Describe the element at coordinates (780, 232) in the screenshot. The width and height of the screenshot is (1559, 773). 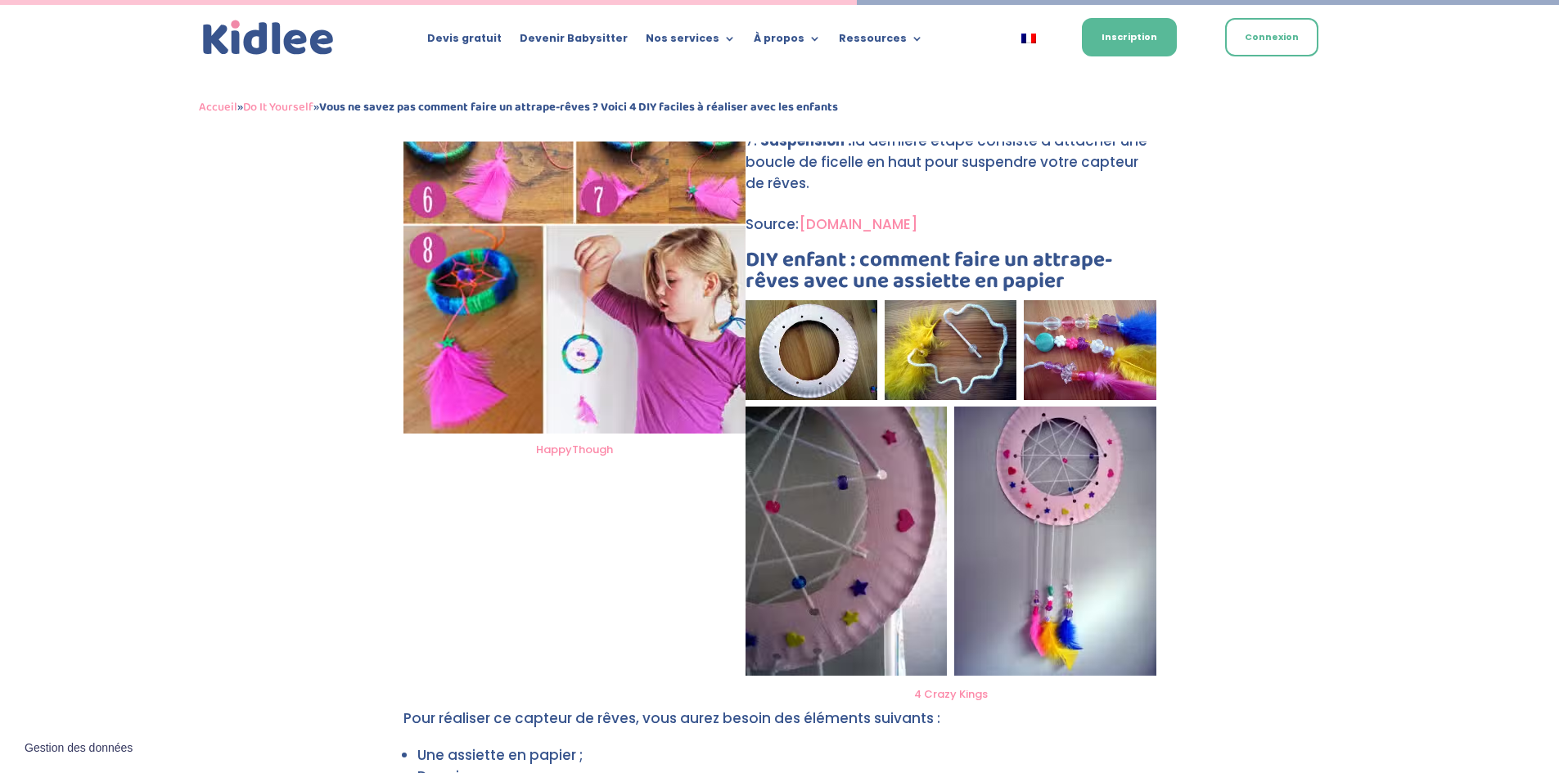
I see `p: Source:` at that location.